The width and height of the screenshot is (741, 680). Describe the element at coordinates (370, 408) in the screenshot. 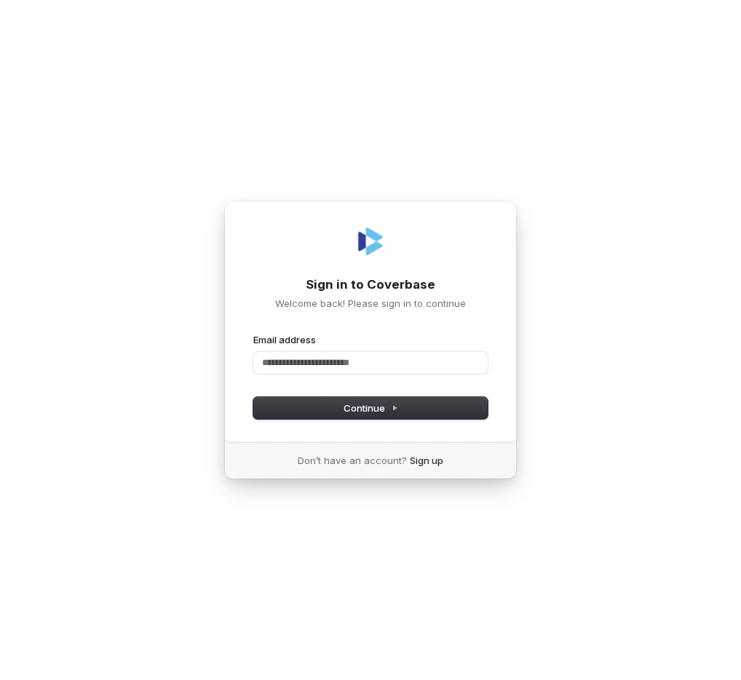

I see `button: Continue` at that location.